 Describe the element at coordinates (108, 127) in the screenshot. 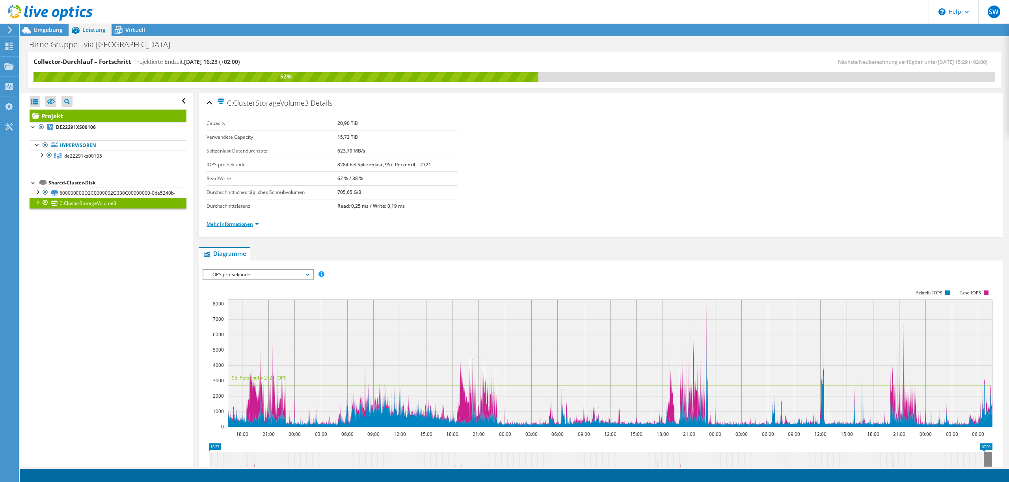

I see `a: DE22291XS00106` at that location.